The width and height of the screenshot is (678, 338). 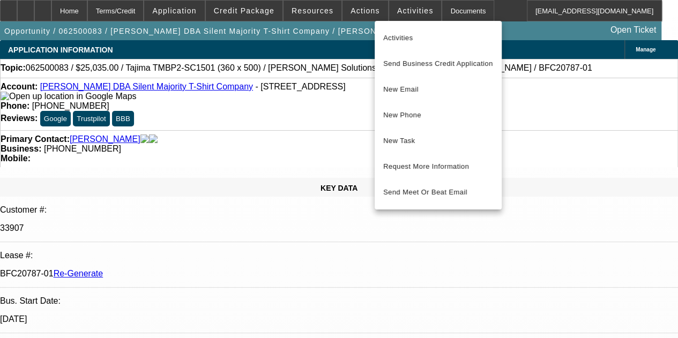 What do you see at coordinates (438, 192) in the screenshot?
I see `span: Send Meet Or Beat Email` at bounding box center [438, 192].